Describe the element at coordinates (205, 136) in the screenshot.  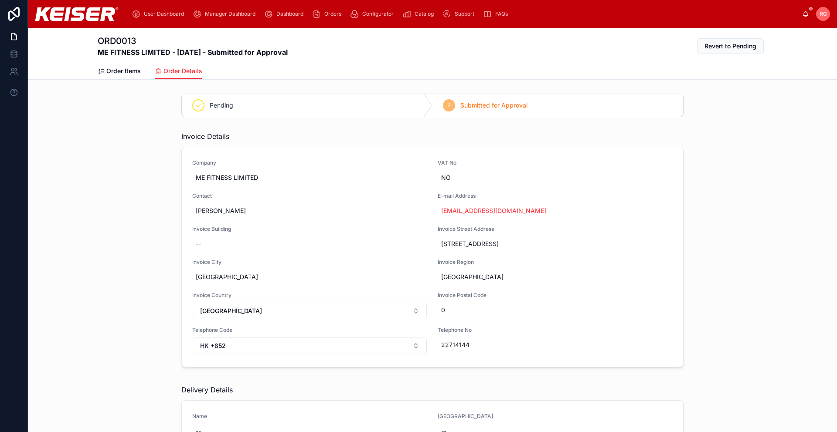
I see `span: Invoice Details` at that location.